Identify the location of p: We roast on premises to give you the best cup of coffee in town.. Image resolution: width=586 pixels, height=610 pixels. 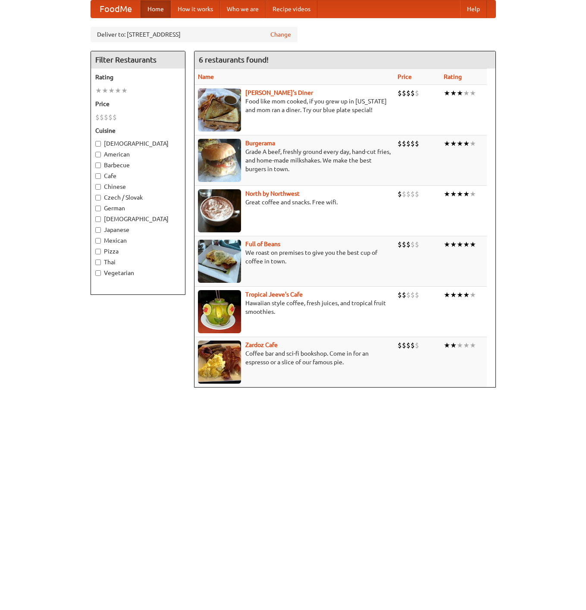
(294, 257).